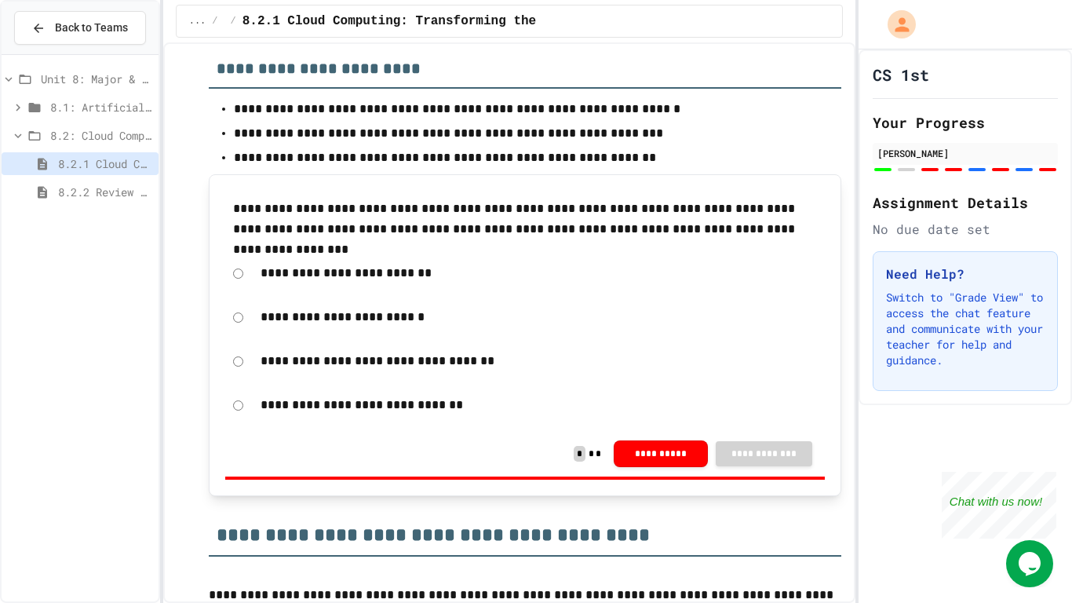 This screenshot has width=1072, height=603. What do you see at coordinates (965, 274) in the screenshot?
I see `h3: Need Help?` at bounding box center [965, 274].